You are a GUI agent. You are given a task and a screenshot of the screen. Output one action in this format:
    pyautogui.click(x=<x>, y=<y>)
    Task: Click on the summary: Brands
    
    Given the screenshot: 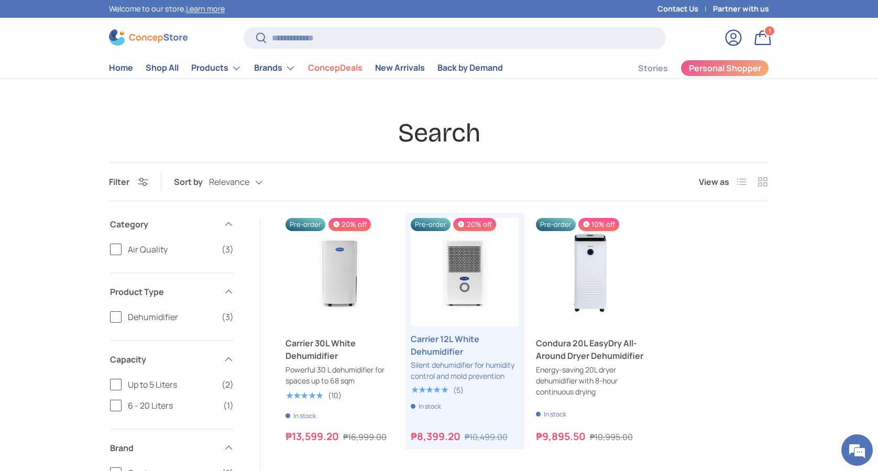 What is the action you would take?
    pyautogui.click(x=274, y=68)
    